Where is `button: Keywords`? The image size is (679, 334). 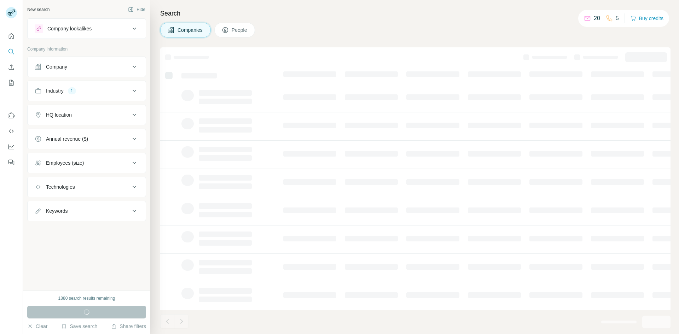
button: Keywords is located at coordinates (87, 211).